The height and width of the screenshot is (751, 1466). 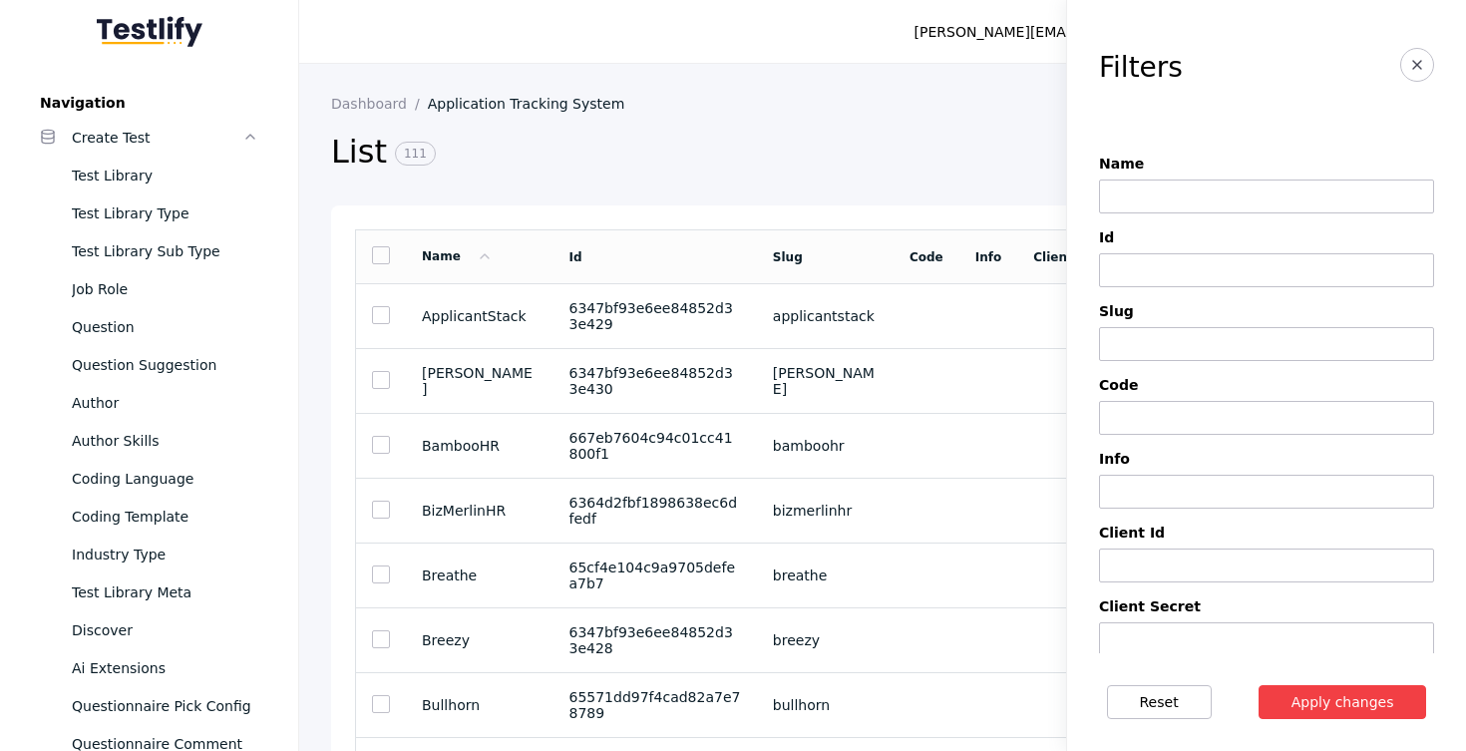 What do you see at coordinates (654, 705) in the screenshot?
I see `section: 65571dd97f4cad82a7e78789` at bounding box center [654, 705].